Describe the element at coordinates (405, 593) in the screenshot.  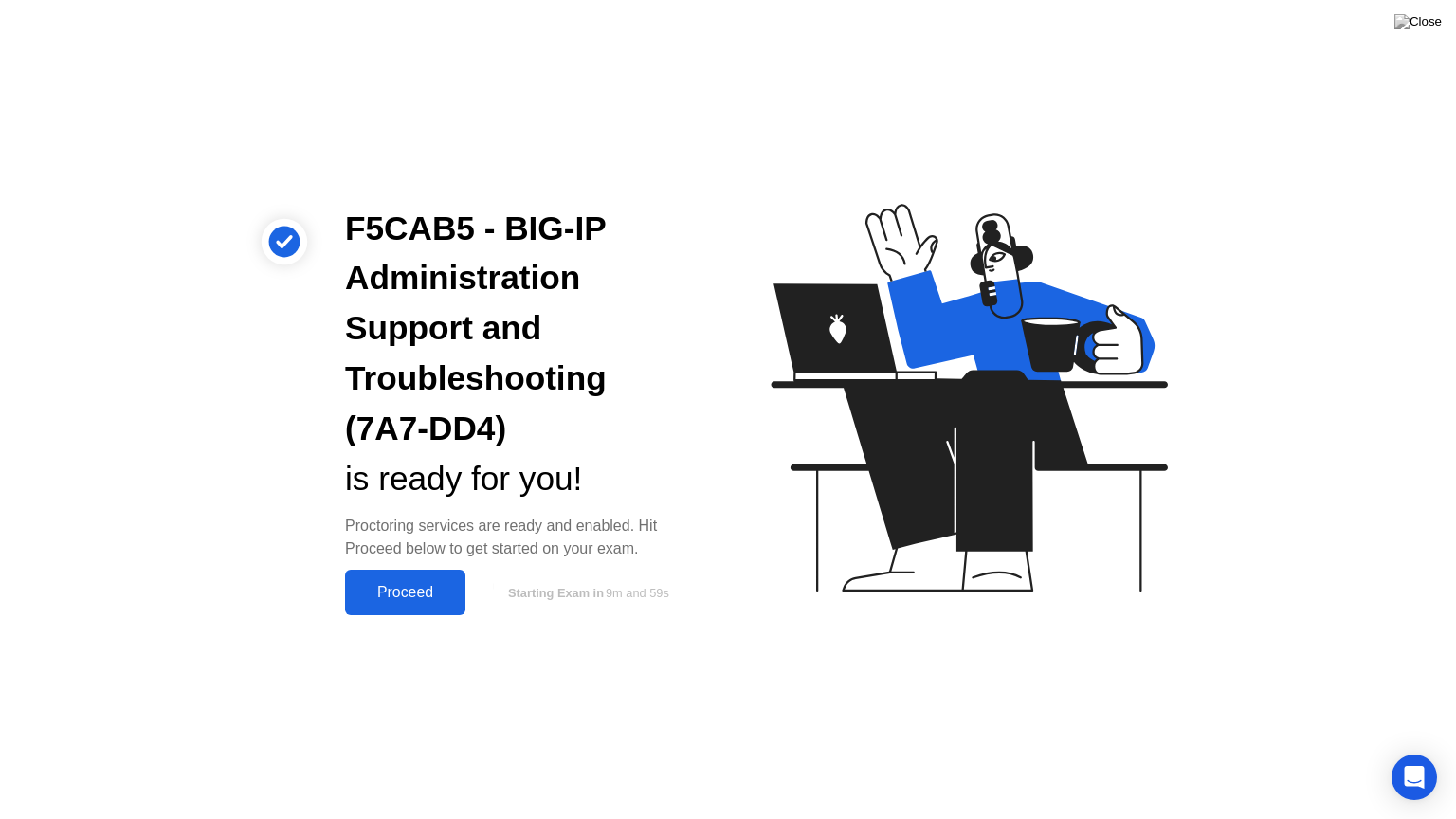
I see `button: Proceed` at that location.